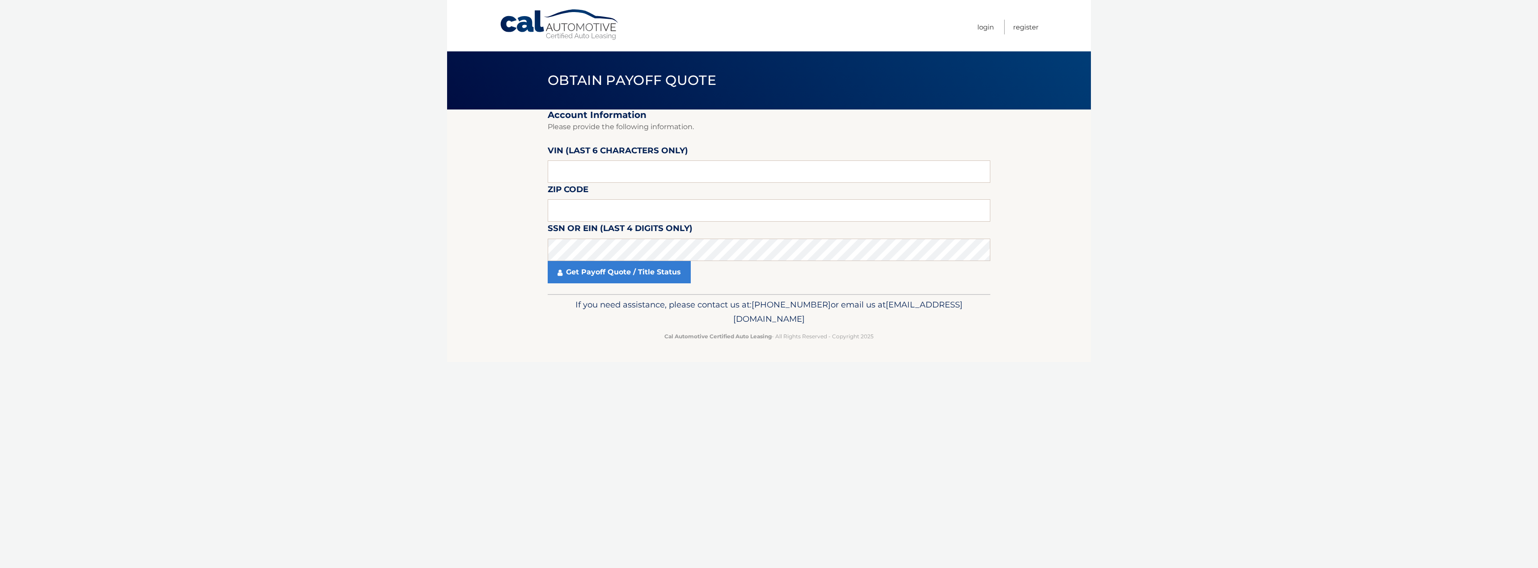 The image size is (1538, 568). What do you see at coordinates (769, 312) in the screenshot?
I see `p: If you need assistance, please contact us at: or email us at` at bounding box center [769, 312].